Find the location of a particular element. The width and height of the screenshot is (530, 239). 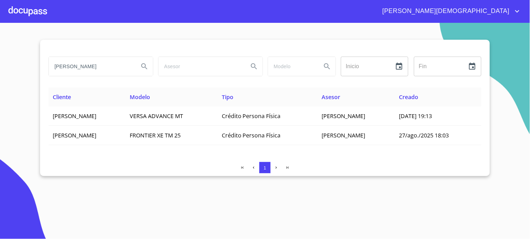

span: 27/ago./2025 18:03 is located at coordinates (424, 135).